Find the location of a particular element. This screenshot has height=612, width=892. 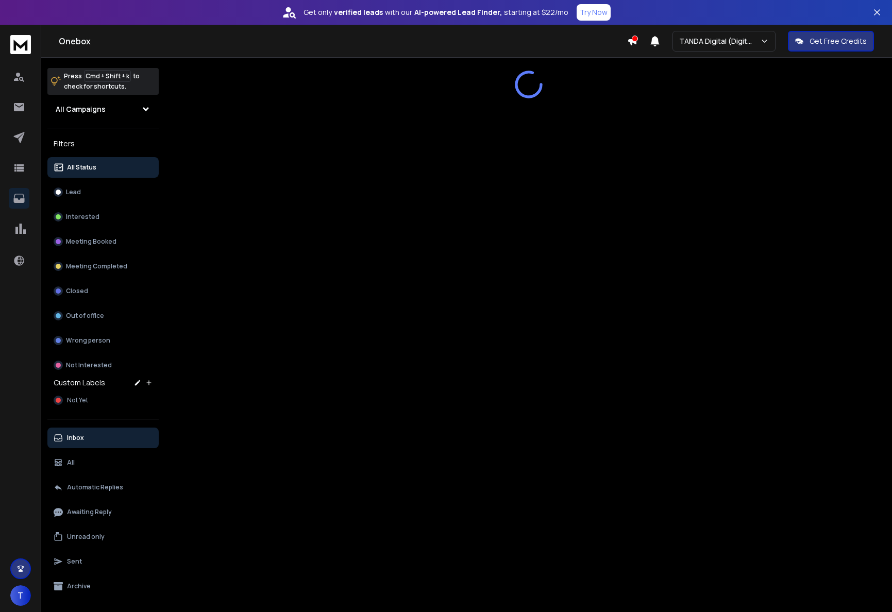

p: Get Free Credits is located at coordinates (838, 41).